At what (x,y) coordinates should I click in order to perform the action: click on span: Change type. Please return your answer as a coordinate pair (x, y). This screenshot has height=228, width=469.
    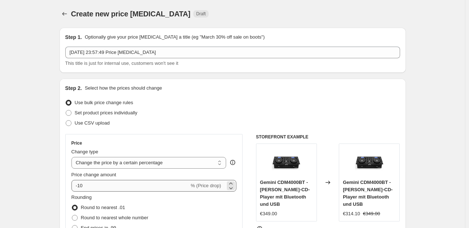
    Looking at the image, I should click on (85, 152).